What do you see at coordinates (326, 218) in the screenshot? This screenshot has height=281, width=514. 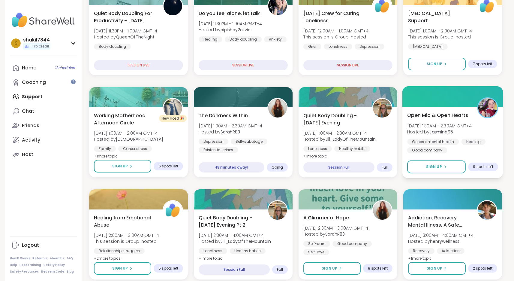 I see `span: A Glimmer of Hope` at bounding box center [326, 218].